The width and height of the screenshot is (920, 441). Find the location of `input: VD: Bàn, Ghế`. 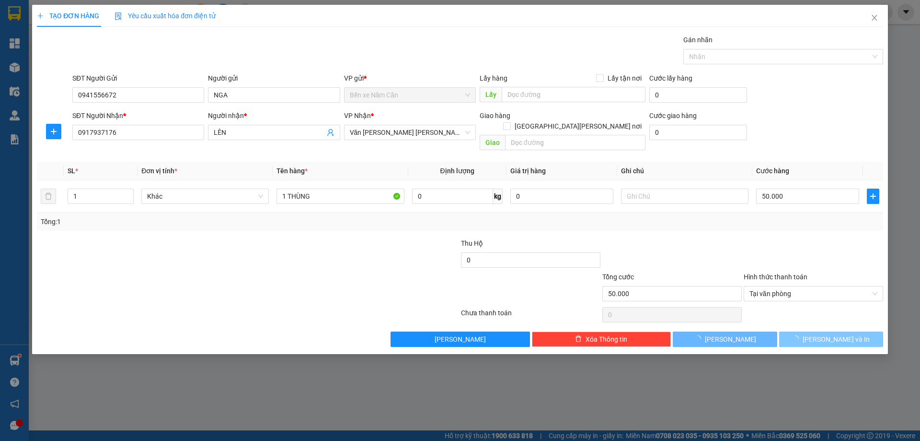

input: VD: Bàn, Ghế is located at coordinates (340, 196).